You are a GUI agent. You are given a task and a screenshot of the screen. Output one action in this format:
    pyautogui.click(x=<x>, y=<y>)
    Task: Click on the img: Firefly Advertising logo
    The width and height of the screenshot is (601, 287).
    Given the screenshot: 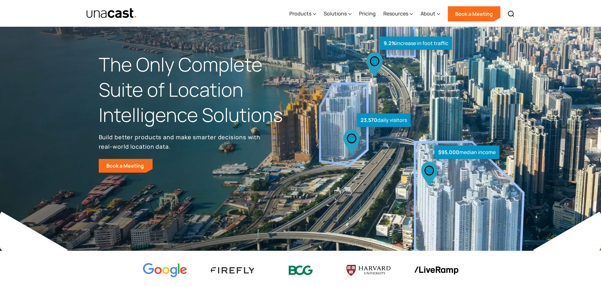 What is the action you would take?
    pyautogui.click(x=233, y=270)
    